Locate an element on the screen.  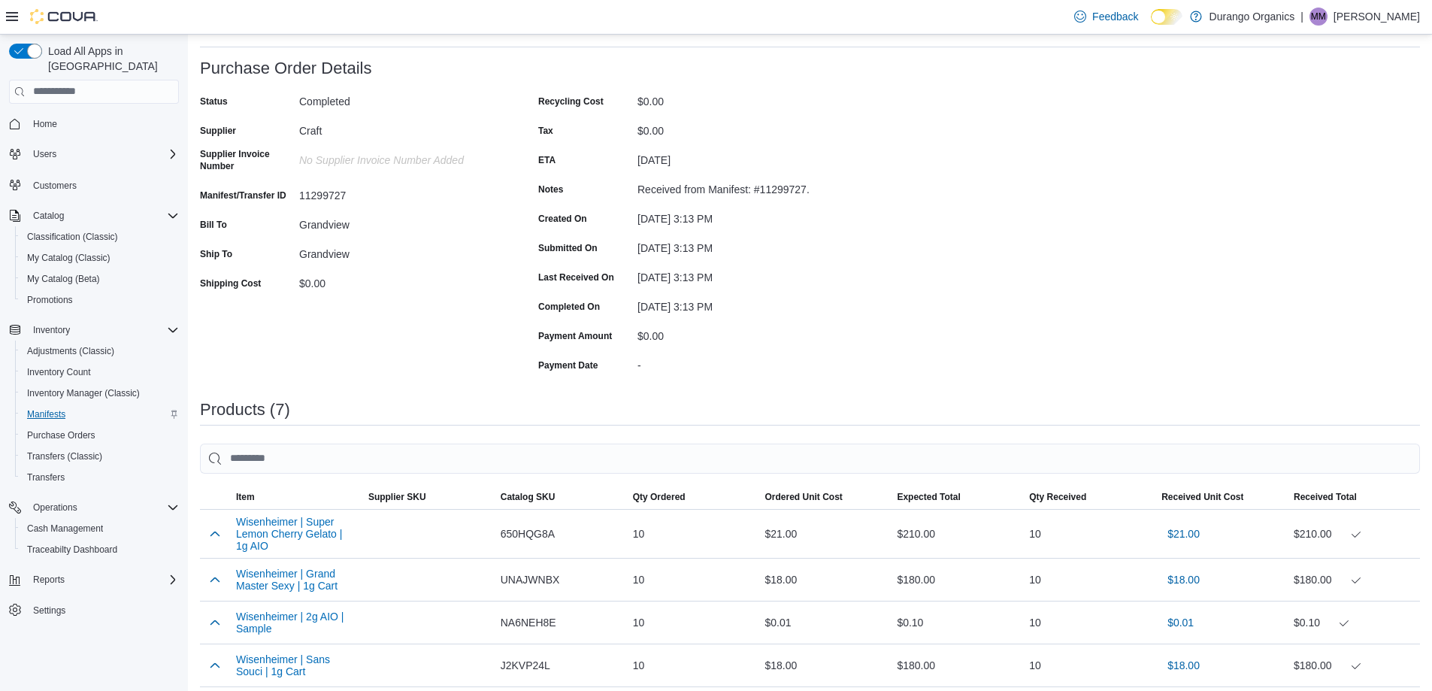
label: Notes is located at coordinates (550, 189).